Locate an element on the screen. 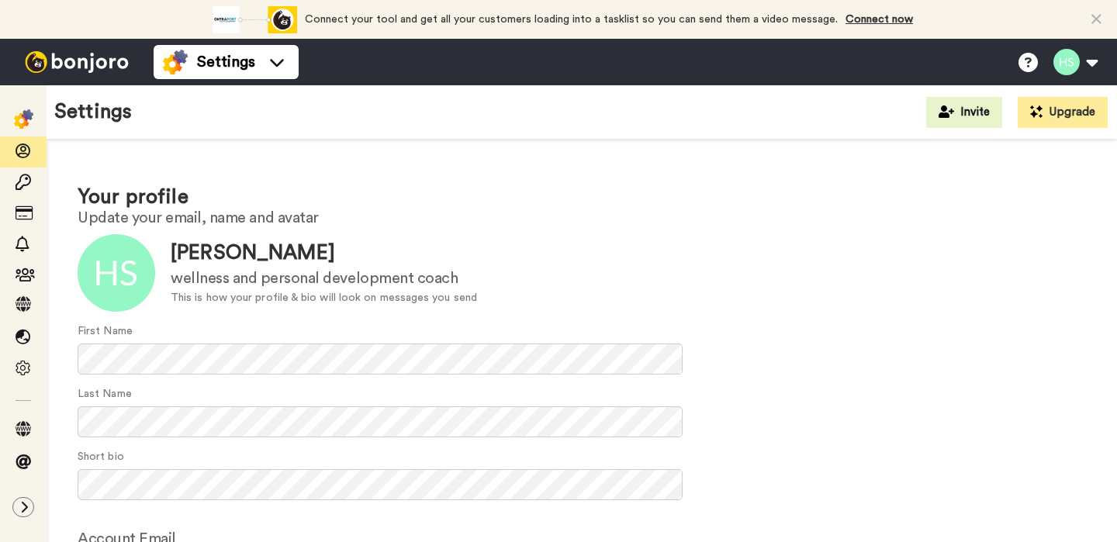 The image size is (1117, 542). span: Connect your tool and get all your customers loading into a tasklist so you can send them a video... is located at coordinates (571, 19).